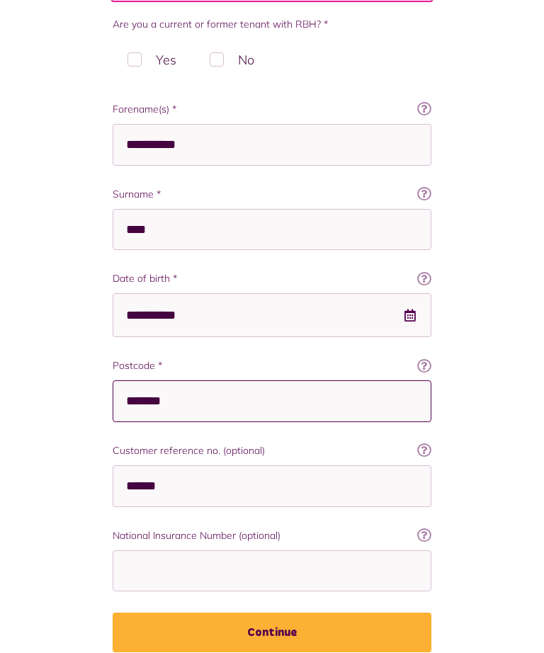 This screenshot has height=653, width=544. What do you see at coordinates (272, 365) in the screenshot?
I see `label: Postcode *` at bounding box center [272, 365].